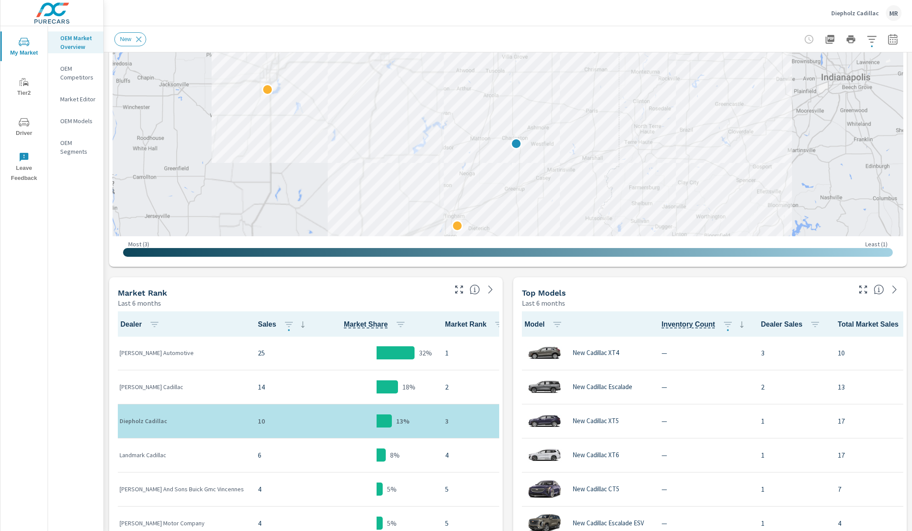 The height and width of the screenshot is (531, 912). What do you see at coordinates (377, 324) in the screenshot?
I see `span: Market Share` at bounding box center [377, 324].